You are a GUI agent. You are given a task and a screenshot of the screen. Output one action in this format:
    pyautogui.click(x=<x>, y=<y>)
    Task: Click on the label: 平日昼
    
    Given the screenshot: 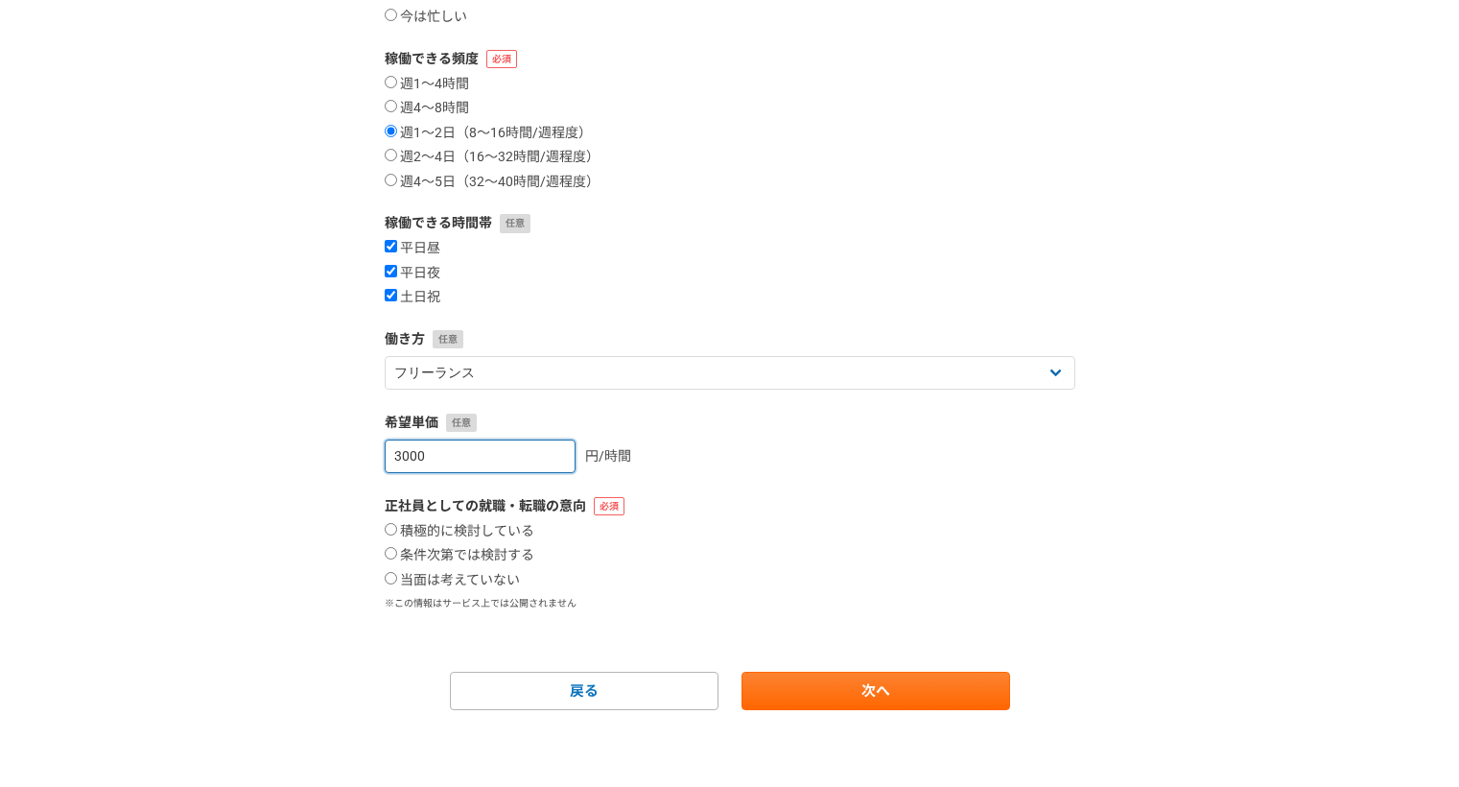 What is the action you would take?
    pyautogui.click(x=412, y=248)
    